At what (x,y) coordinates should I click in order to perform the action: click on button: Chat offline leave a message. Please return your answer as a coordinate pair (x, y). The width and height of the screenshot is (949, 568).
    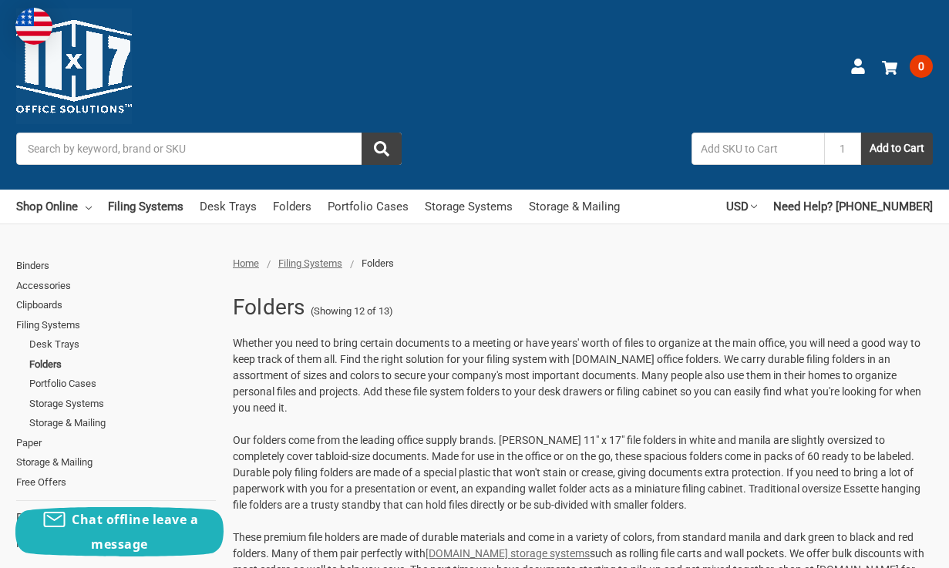
    Looking at the image, I should click on (119, 532).